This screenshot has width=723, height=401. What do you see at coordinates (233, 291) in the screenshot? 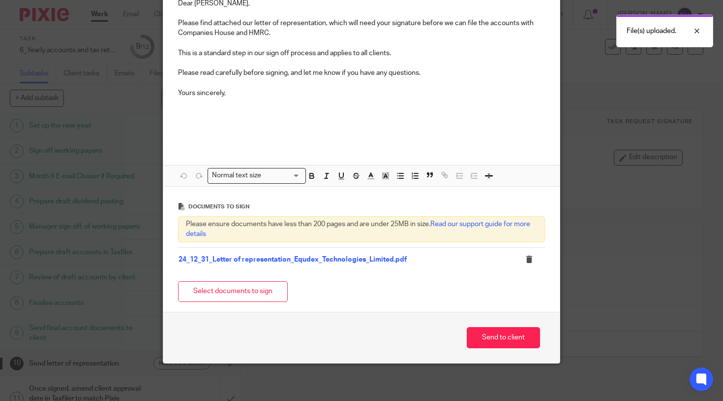
I see `button: Select documents to sign` at bounding box center [233, 291].